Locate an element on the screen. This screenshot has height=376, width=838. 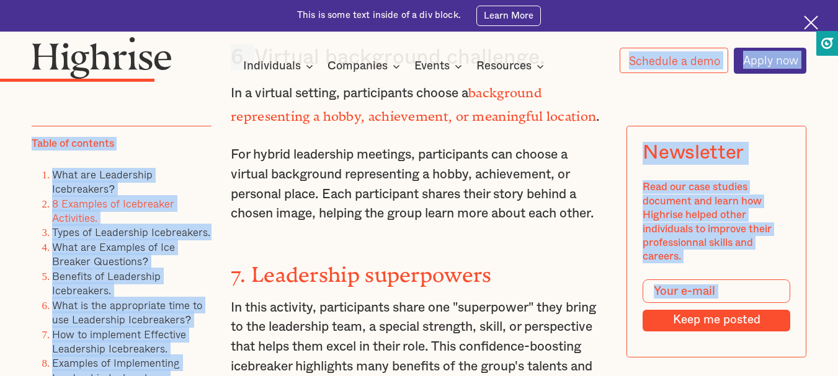
strong: 7. Leadership superpowers is located at coordinates (361, 270).